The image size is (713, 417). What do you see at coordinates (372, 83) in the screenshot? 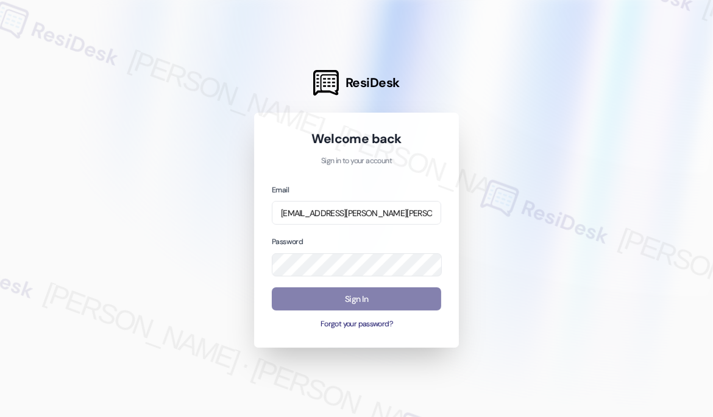
I see `span: ResiDesk` at bounding box center [372, 83].